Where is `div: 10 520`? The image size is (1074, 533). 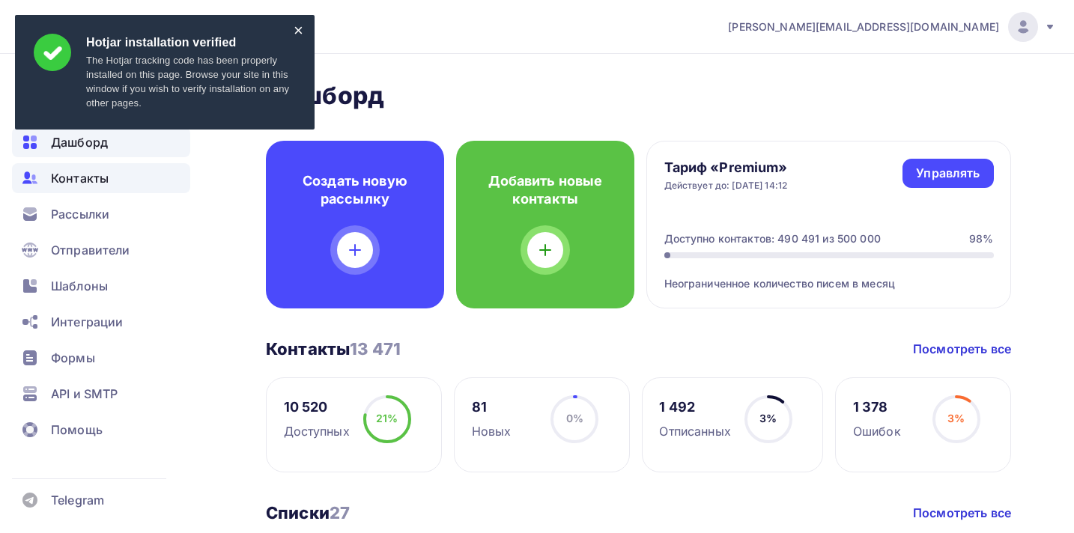
div: 10 520 is located at coordinates (317, 407).